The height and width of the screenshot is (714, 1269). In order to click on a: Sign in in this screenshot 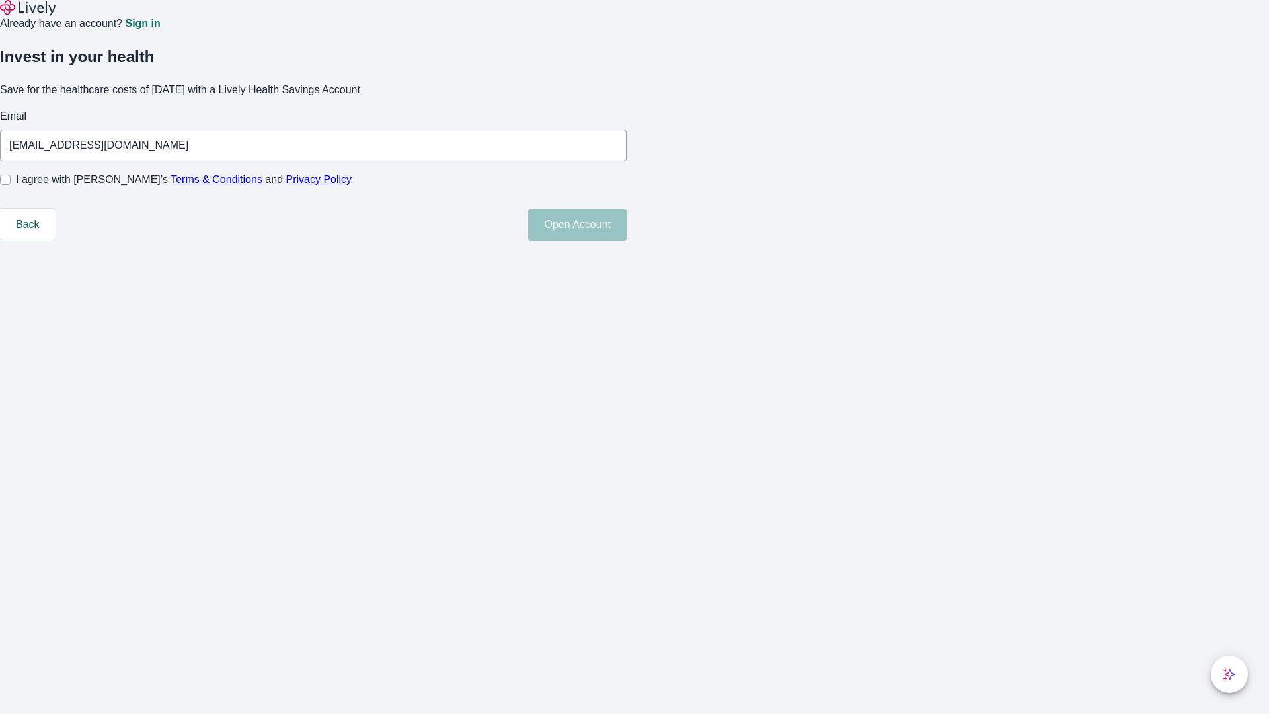, I will do `click(142, 24)`.